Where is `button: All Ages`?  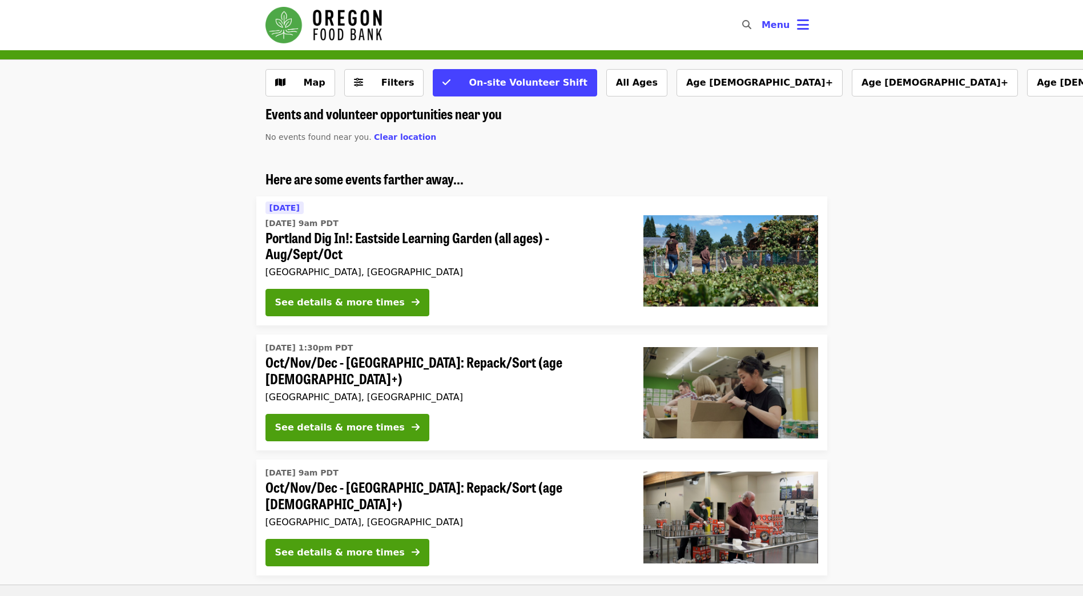 button: All Ages is located at coordinates (637, 83).